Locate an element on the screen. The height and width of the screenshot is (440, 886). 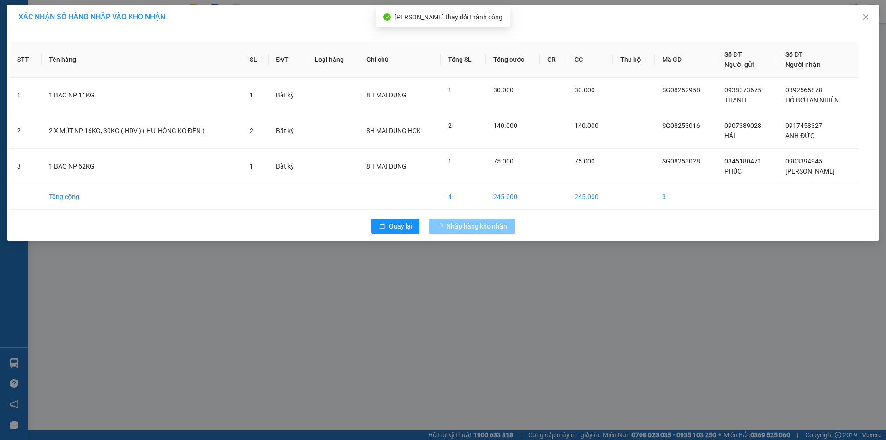
span: 0917458327 is located at coordinates (804, 125).